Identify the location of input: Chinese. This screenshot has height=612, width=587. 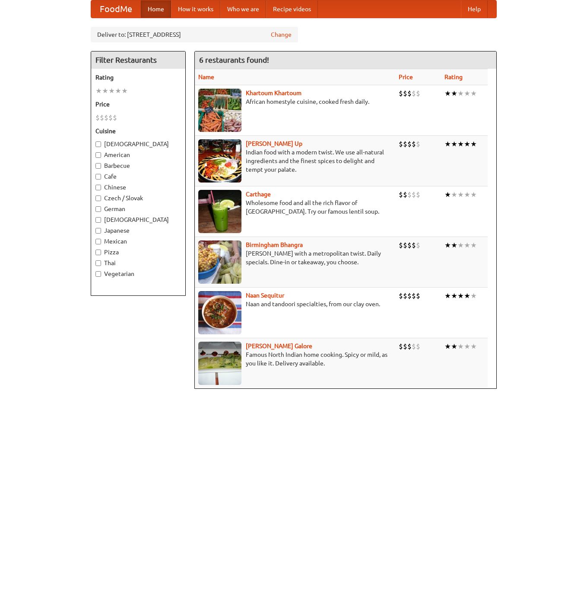
(98, 187).